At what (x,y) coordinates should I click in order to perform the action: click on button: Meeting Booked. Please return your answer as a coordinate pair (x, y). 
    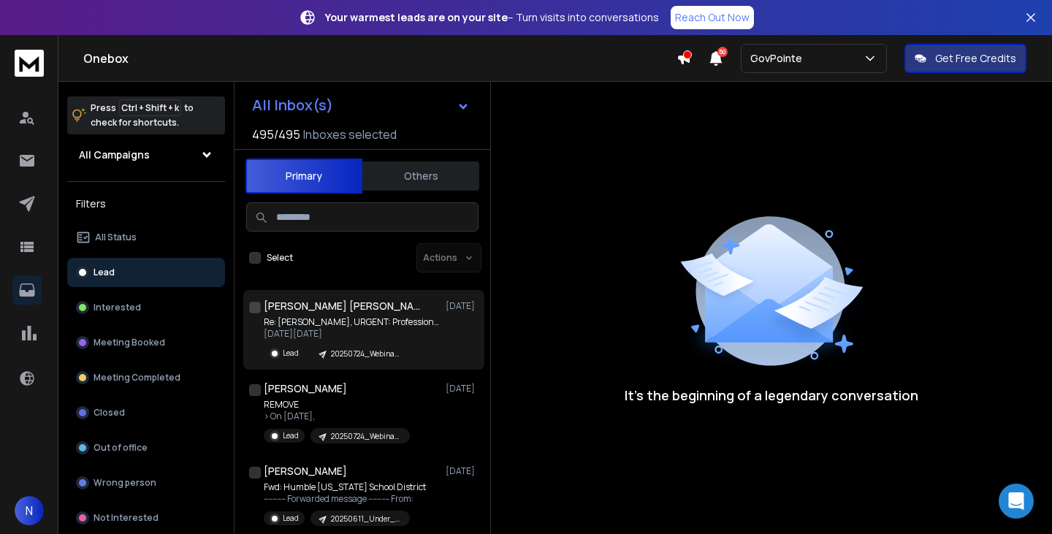
    Looking at the image, I should click on (146, 342).